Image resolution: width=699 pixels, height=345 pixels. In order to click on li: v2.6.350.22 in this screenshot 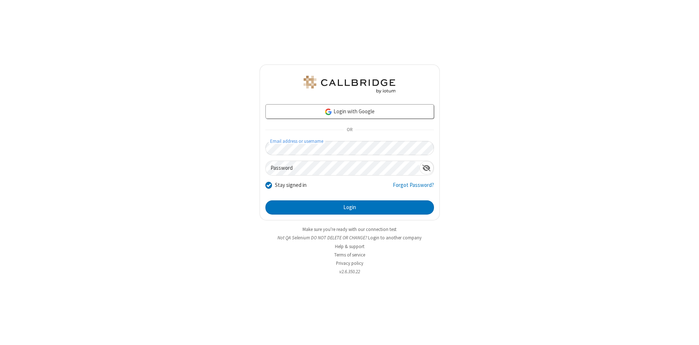, I will do `click(350, 271)`.